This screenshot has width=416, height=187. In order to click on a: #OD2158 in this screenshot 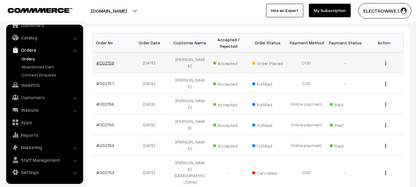, I will do `click(105, 63)`.